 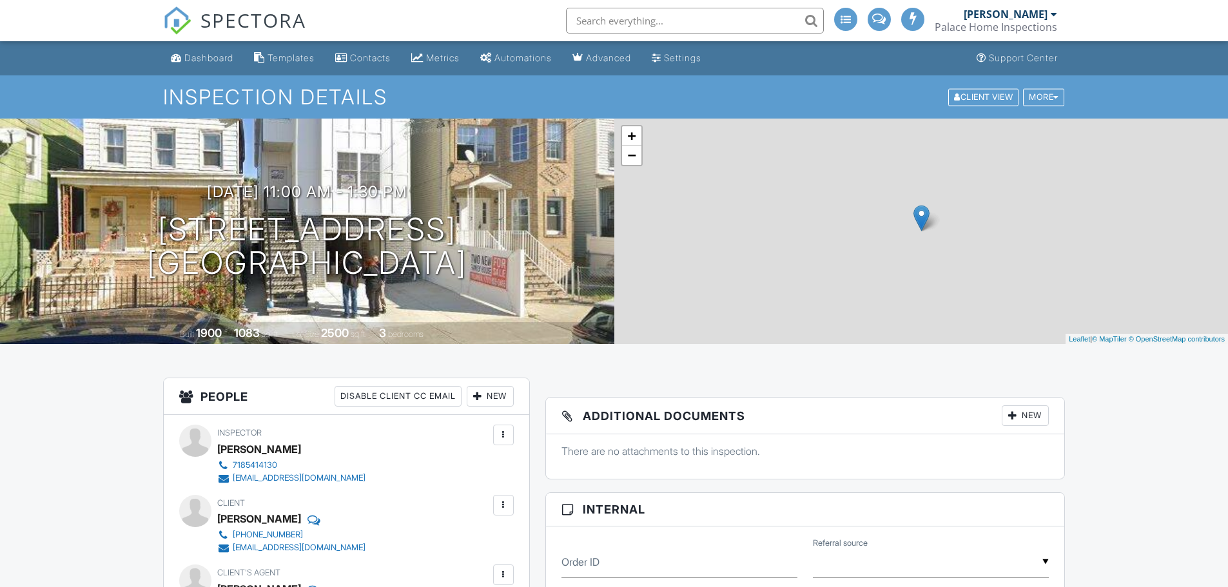 I want to click on h1: Inspection Details, so click(x=614, y=97).